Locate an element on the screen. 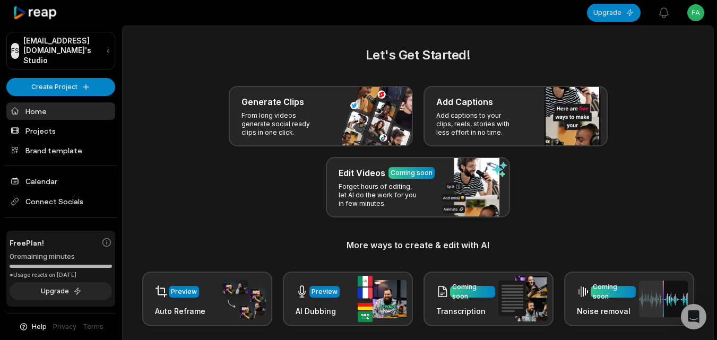 The height and width of the screenshot is (340, 717). a: Projects is located at coordinates (61, 131).